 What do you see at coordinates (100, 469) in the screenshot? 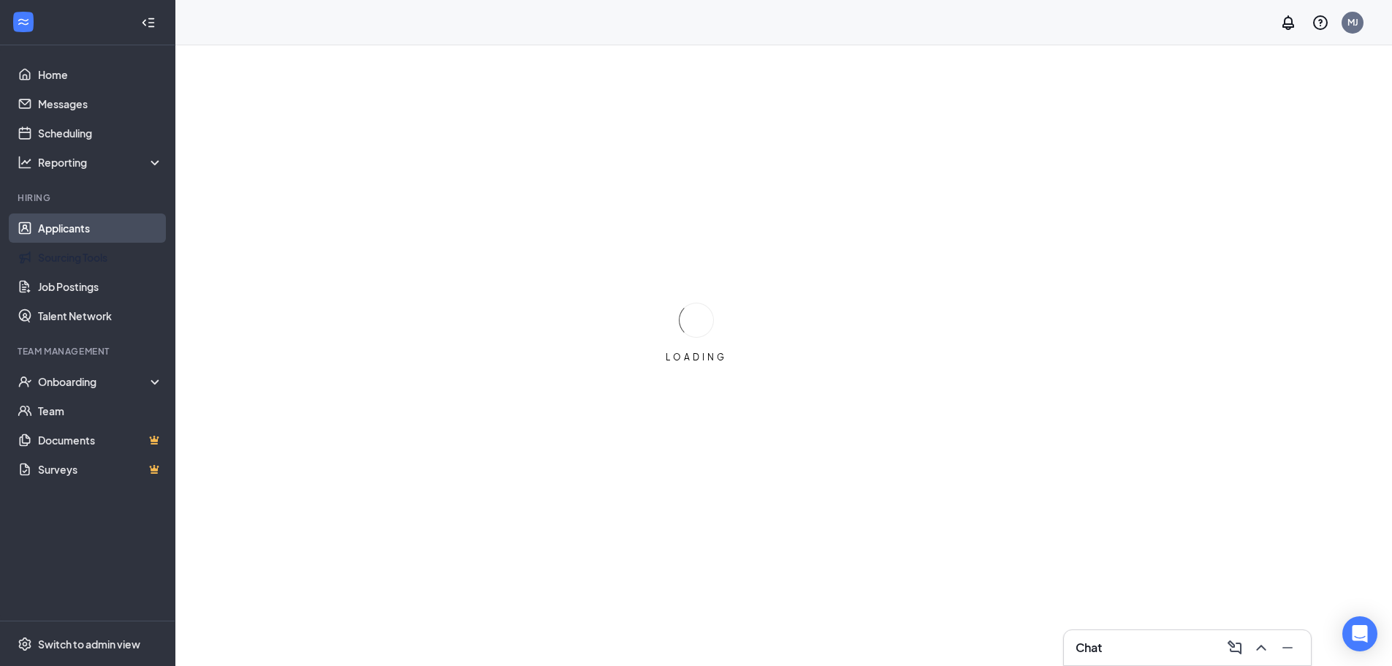
I see `a: SurveysCrown` at bounding box center [100, 469].